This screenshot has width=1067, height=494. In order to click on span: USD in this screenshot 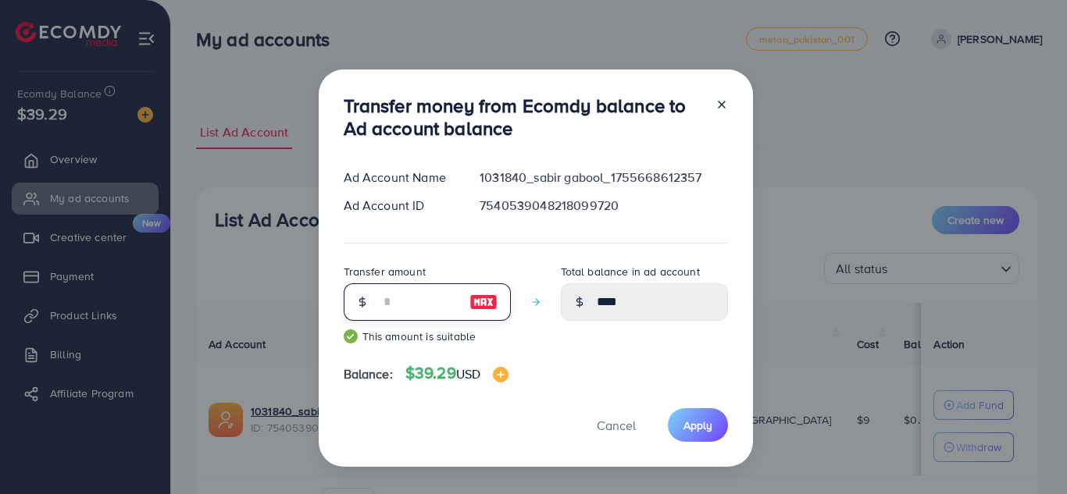, I will do `click(468, 374)`.